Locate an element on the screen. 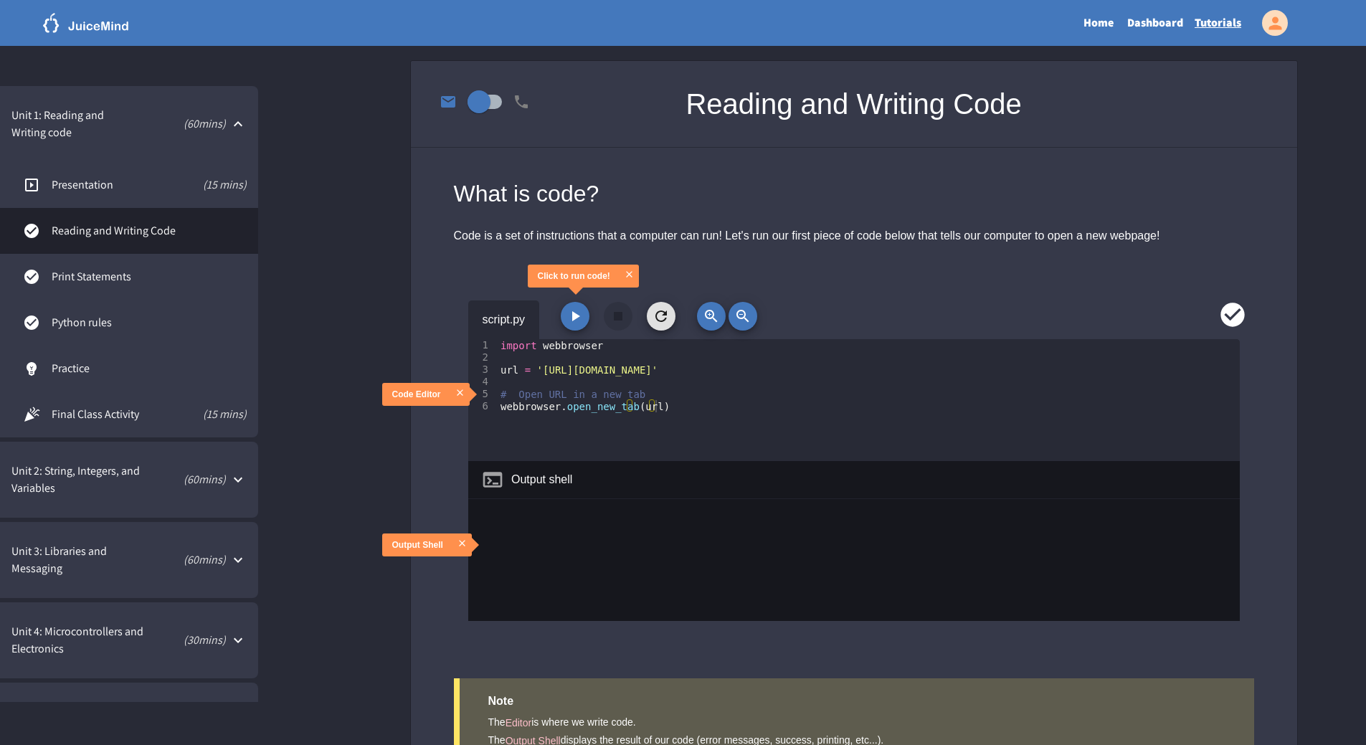  span: Python rules is located at coordinates (149, 323).